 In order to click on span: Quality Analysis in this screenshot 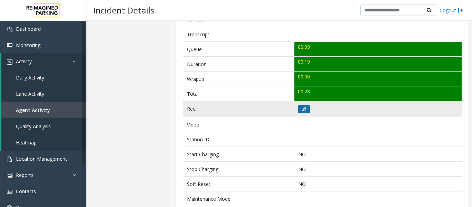, I will do `click(33, 126)`.